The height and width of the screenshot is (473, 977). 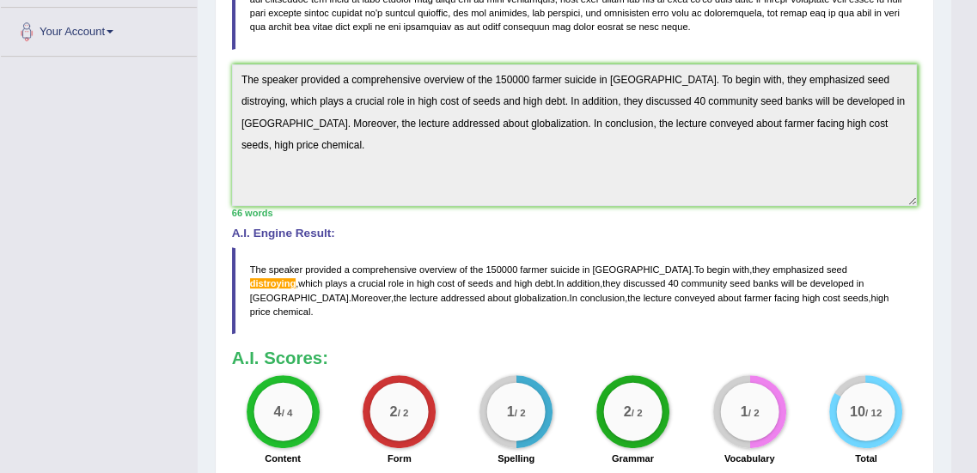 I want to click on span: which, so click(x=310, y=283).